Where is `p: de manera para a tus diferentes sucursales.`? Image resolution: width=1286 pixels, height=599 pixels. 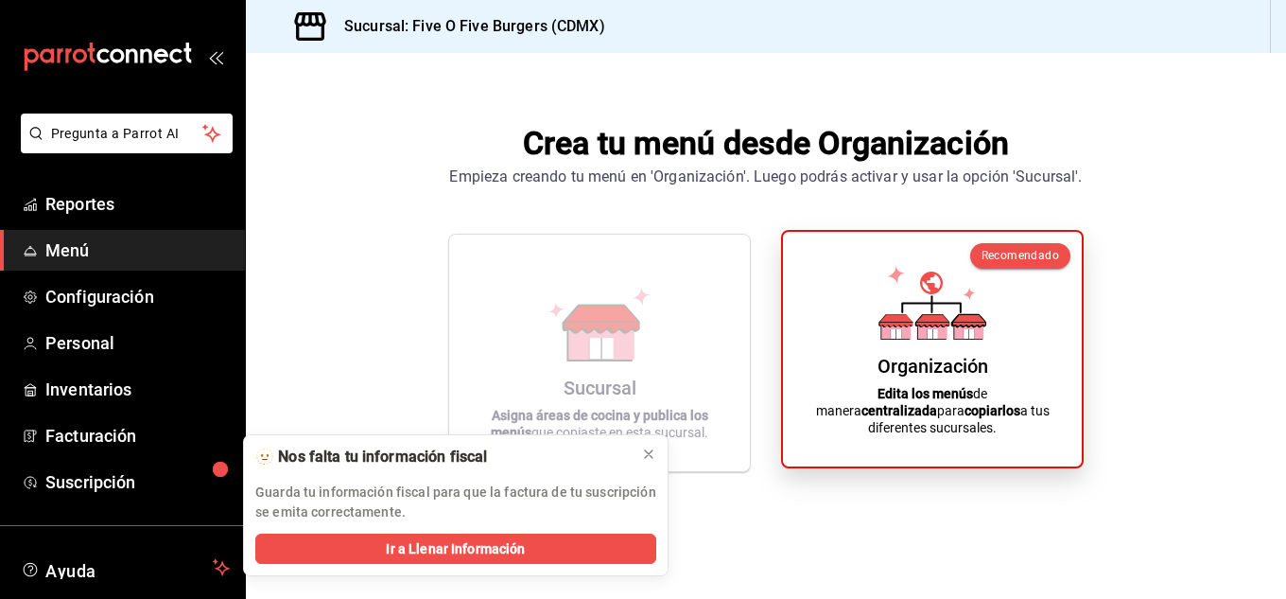 p: de manera para a tus diferentes sucursales. is located at coordinates (933, 410).